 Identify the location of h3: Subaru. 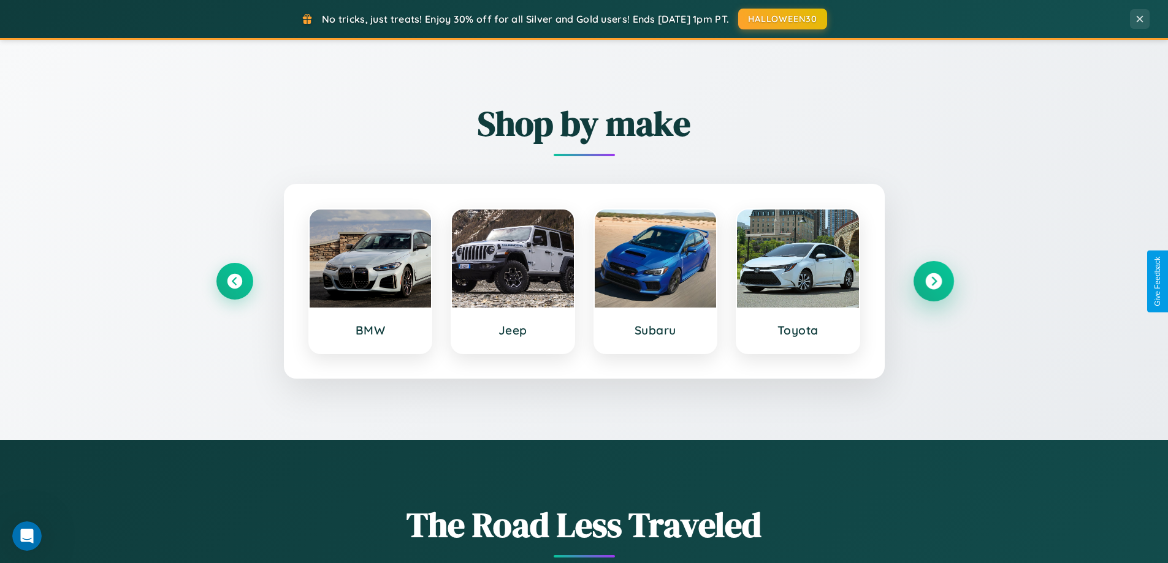
(655, 330).